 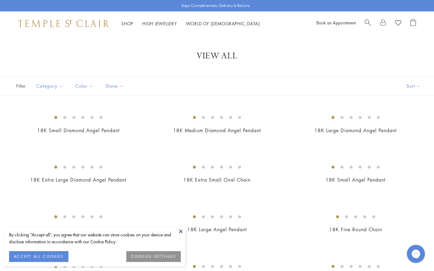 What do you see at coordinates (398, 23) in the screenshot?
I see `a: View Wishlist` at bounding box center [398, 23].